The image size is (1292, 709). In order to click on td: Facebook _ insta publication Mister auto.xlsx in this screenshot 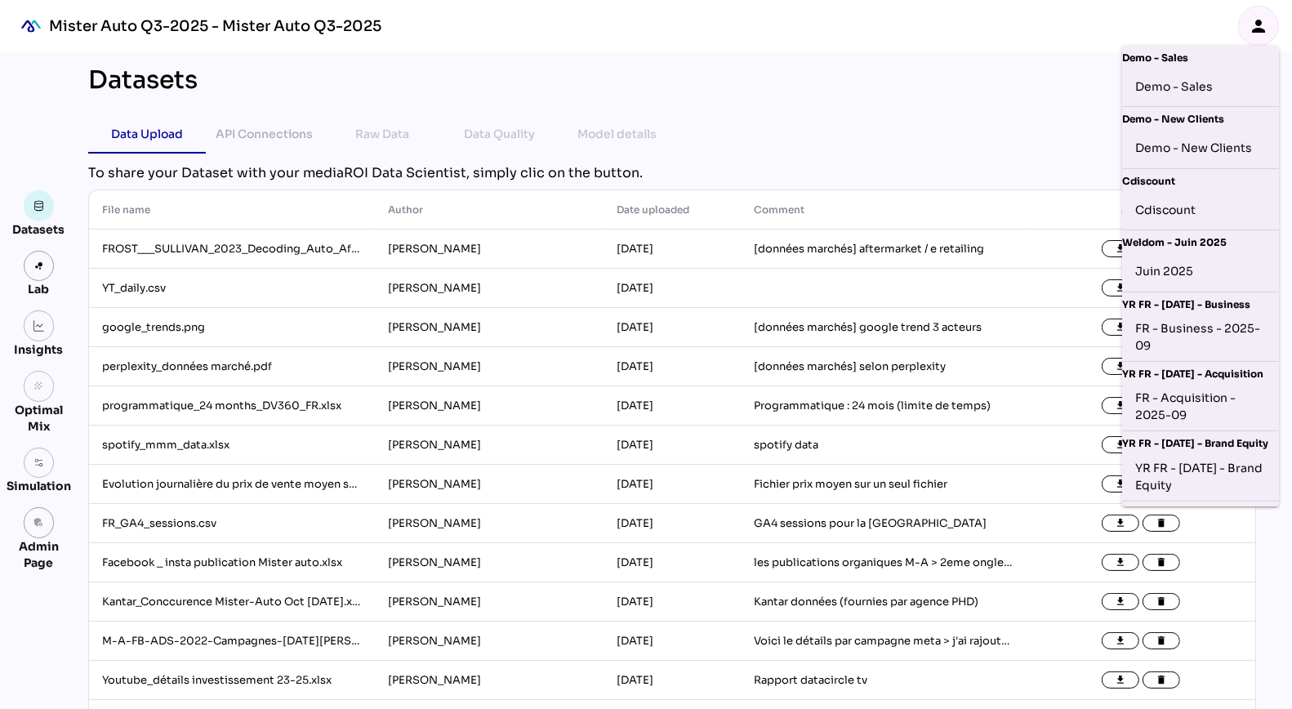, I will do `click(232, 563)`.